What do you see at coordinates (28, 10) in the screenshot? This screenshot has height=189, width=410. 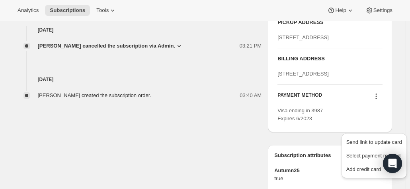 I see `button: Analytics` at bounding box center [28, 10].